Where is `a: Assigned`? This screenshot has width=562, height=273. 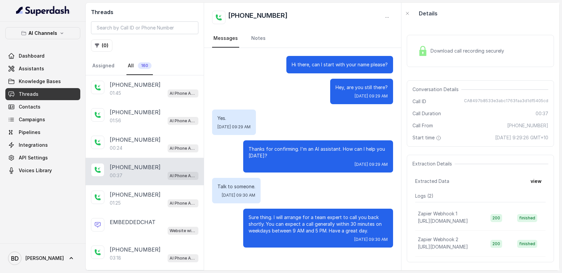
a: Assigned is located at coordinates (103, 66).